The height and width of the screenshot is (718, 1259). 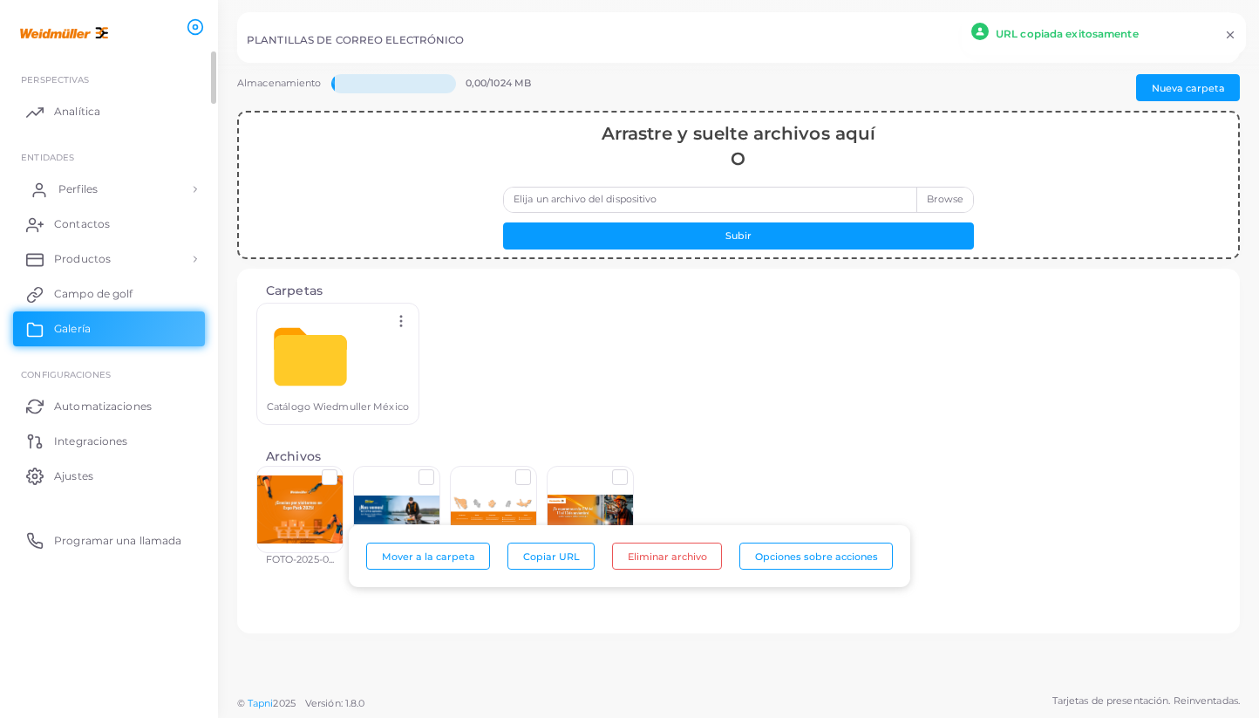 What do you see at coordinates (1067, 34) in the screenshot?
I see `font: URL copiada exitosamente` at bounding box center [1067, 34].